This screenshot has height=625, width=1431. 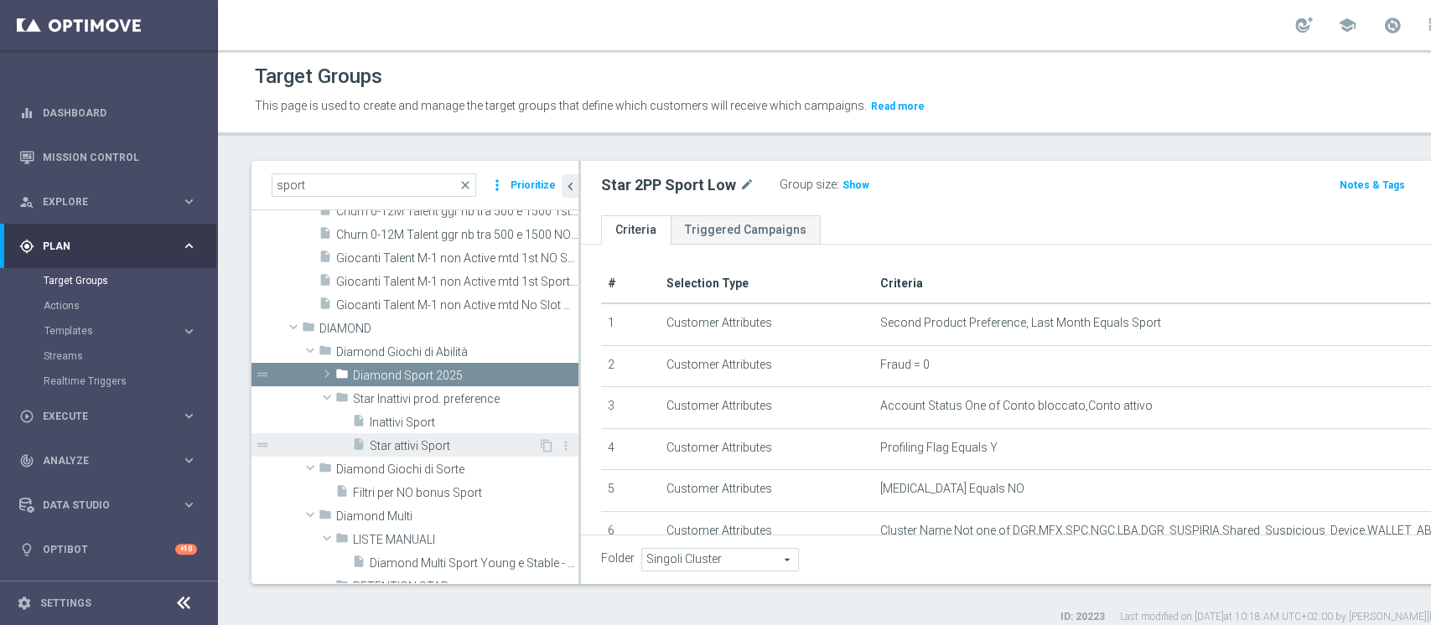 I want to click on input: Quick find group or folder, so click(x=374, y=185).